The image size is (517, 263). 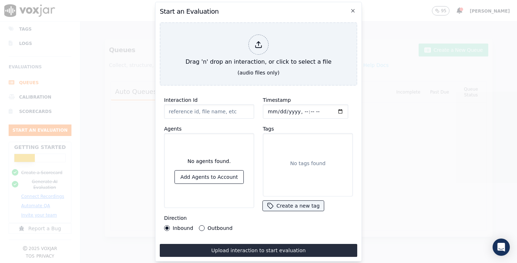 I want to click on div: Open Intercom Messenger, so click(x=501, y=247).